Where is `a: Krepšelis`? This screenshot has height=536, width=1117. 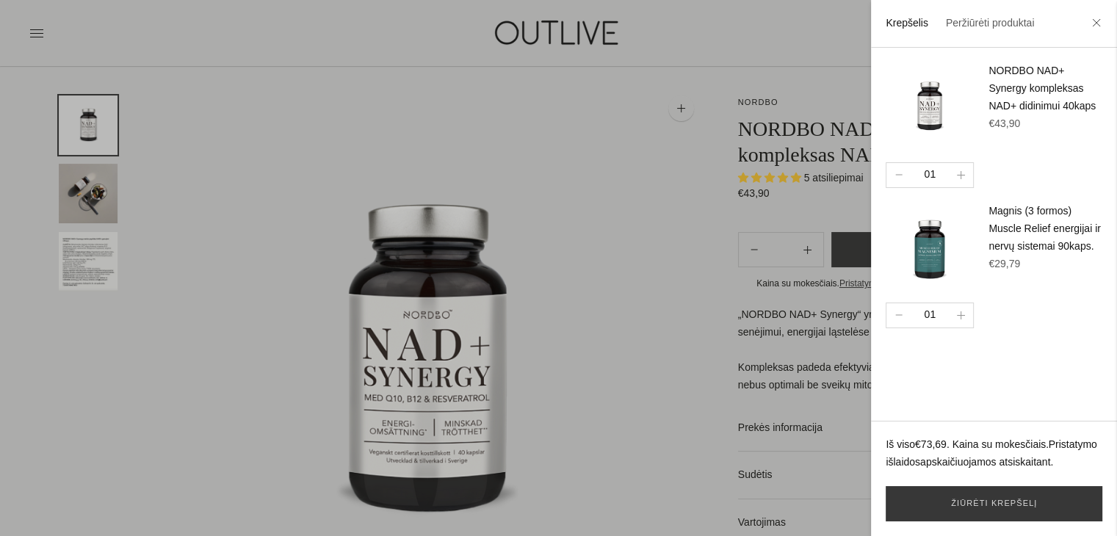
a: Krepšelis is located at coordinates (907, 23).